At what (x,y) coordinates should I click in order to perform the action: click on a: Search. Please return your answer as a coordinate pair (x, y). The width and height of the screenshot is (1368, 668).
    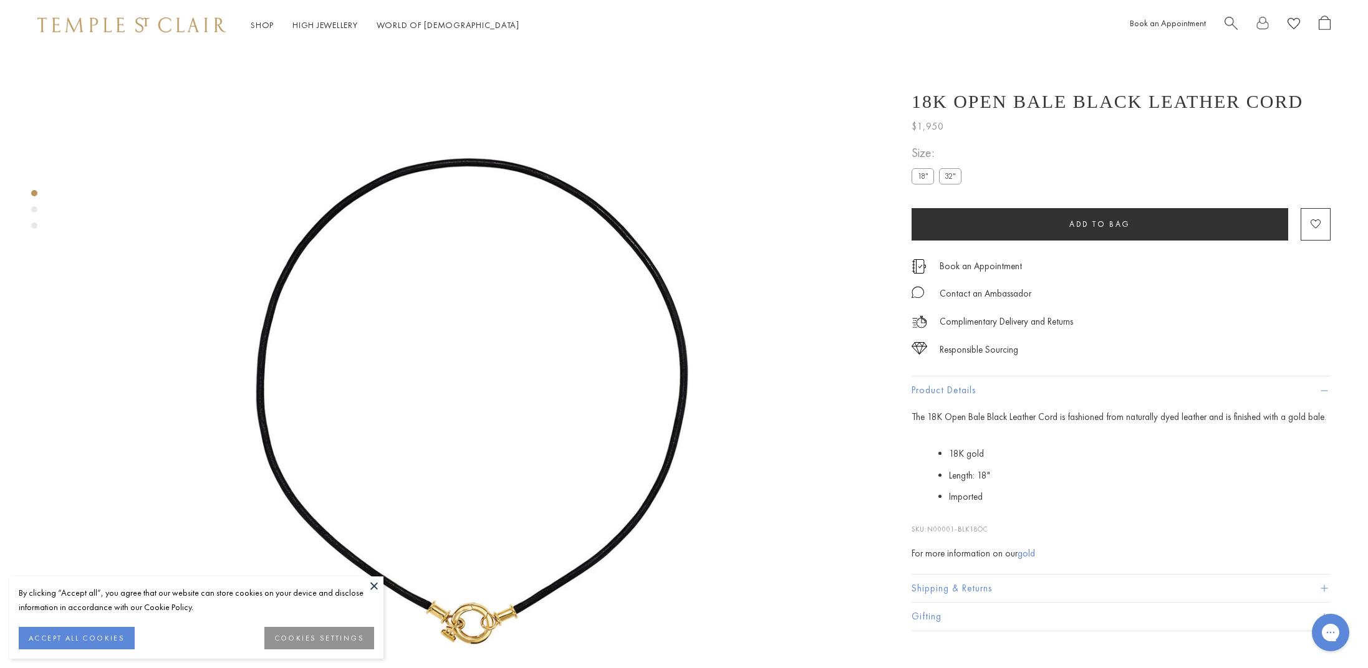
    Looking at the image, I should click on (1231, 25).